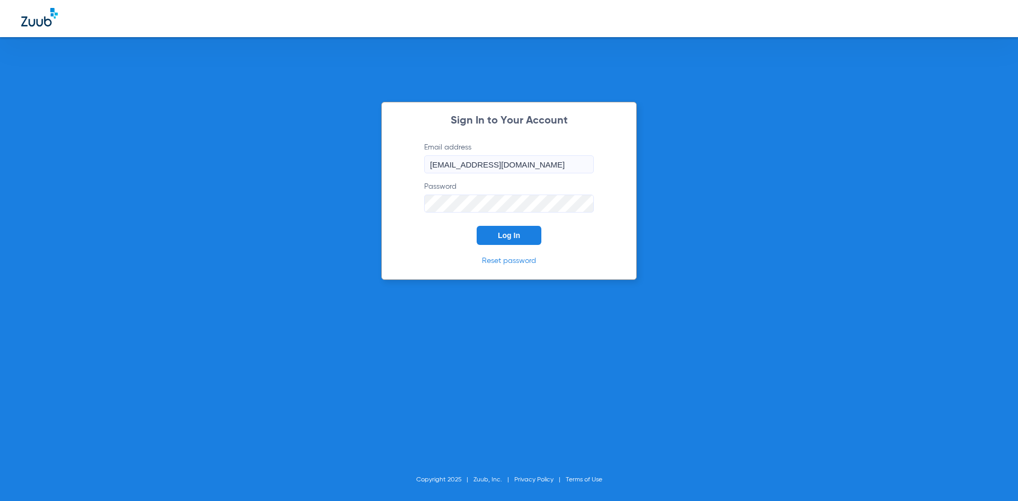 The height and width of the screenshot is (501, 1018). What do you see at coordinates (534, 480) in the screenshot?
I see `a: Privacy Policy` at bounding box center [534, 480].